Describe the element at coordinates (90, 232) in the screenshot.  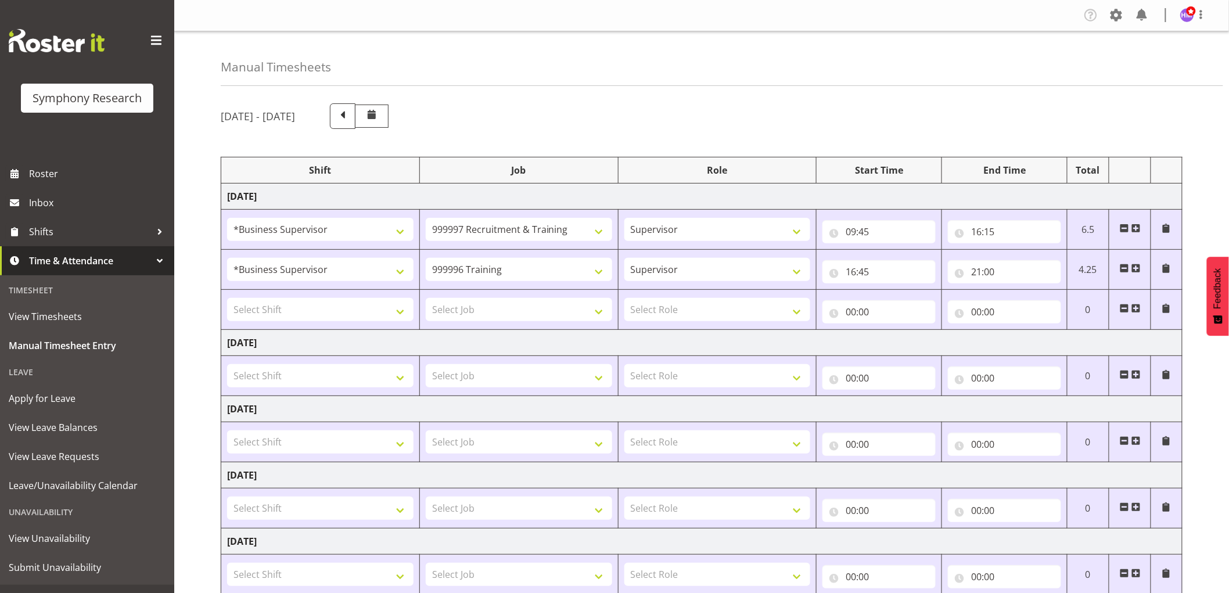
I see `span: Shifts` at that location.